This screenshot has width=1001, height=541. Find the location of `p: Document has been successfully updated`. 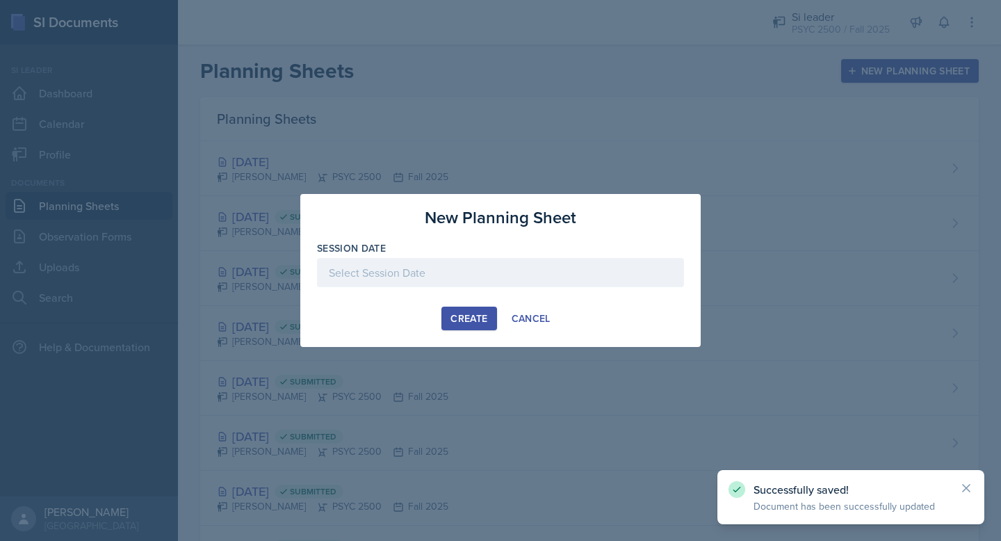

p: Document has been successfully updated is located at coordinates (850, 506).